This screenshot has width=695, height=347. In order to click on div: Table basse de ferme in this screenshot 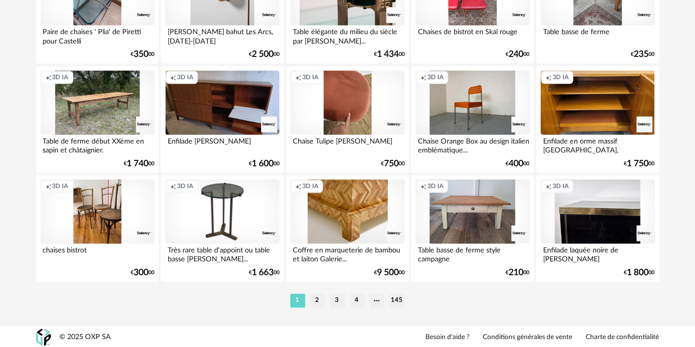, I will do `click(598, 35)`.